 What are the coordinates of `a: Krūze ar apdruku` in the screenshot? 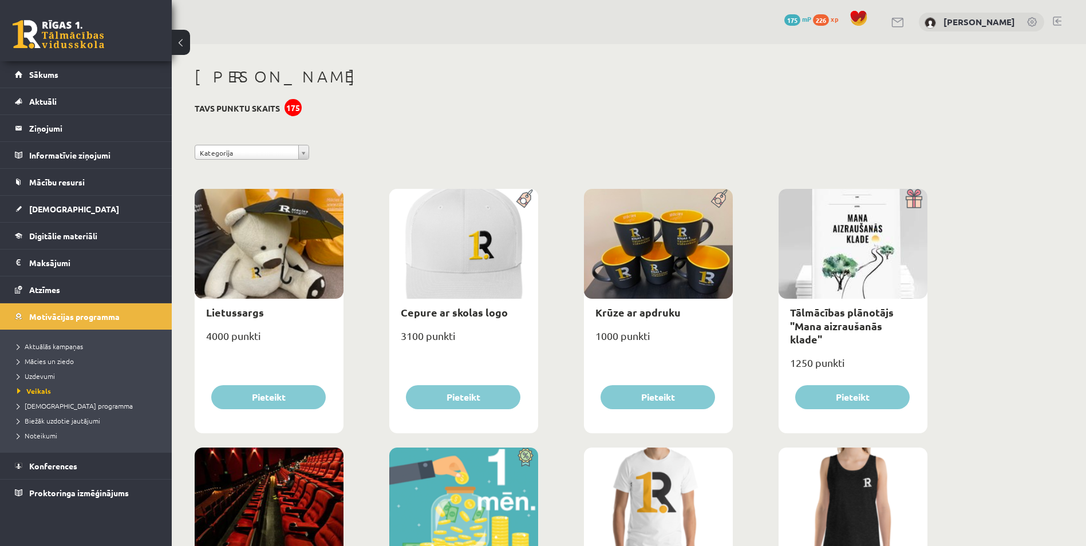 It's located at (638, 312).